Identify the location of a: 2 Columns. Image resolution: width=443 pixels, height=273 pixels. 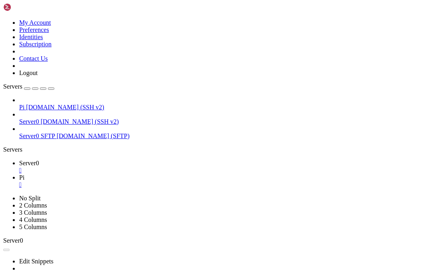
(33, 205).